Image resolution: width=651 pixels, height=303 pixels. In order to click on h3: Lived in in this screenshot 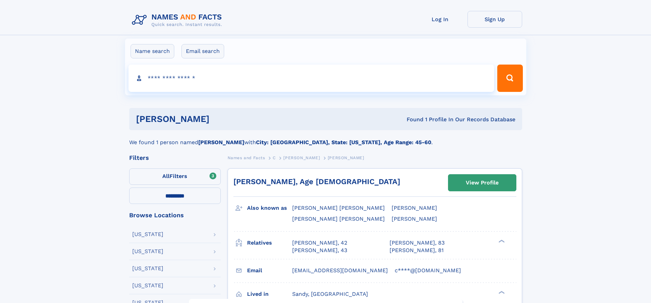, I will do `click(269, 294)`.